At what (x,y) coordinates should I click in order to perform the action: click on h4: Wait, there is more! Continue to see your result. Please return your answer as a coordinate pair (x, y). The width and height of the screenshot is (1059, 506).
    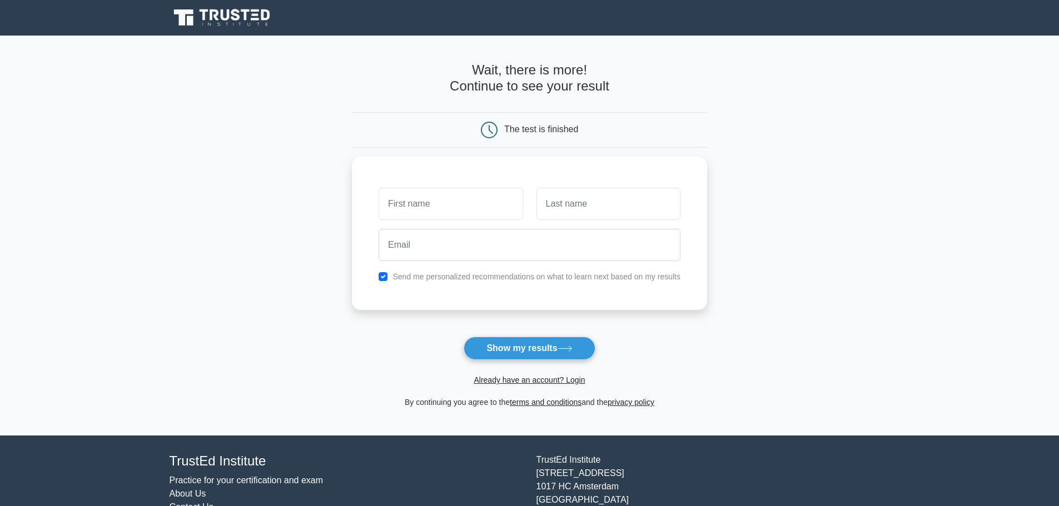
    Looking at the image, I should click on (529, 78).